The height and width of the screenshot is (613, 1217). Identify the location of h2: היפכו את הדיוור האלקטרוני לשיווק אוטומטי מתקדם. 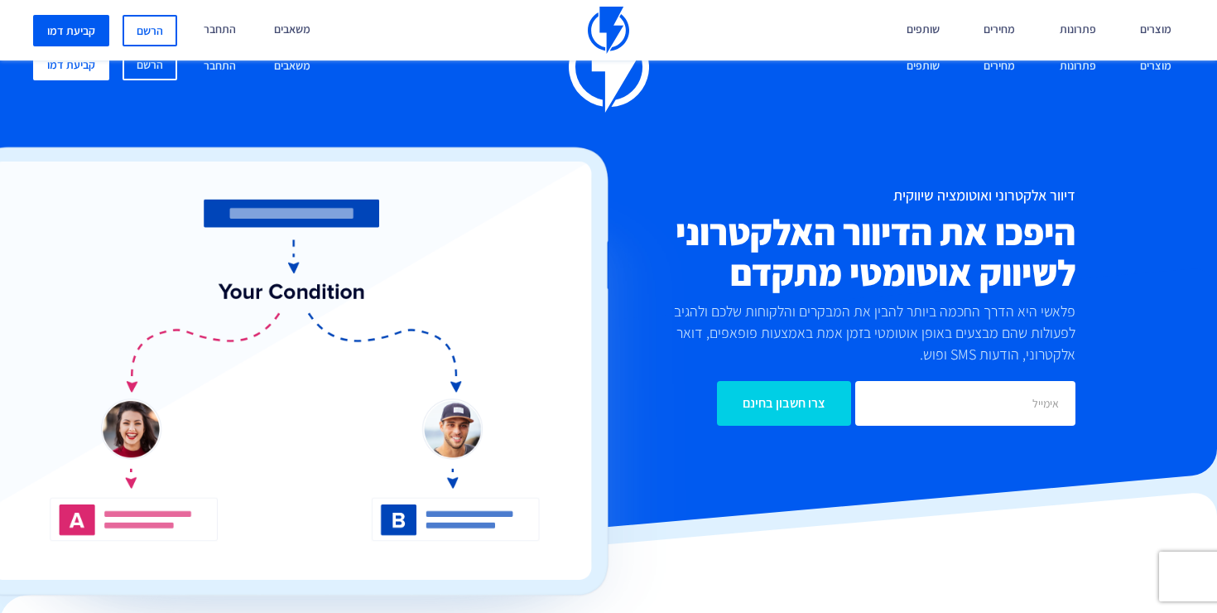
(800, 252).